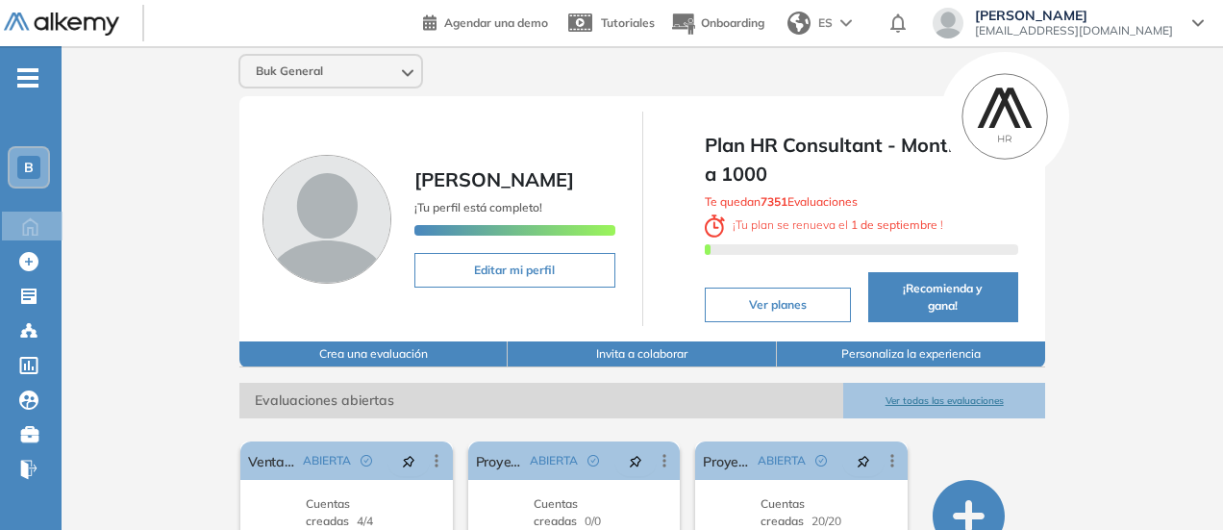 This screenshot has width=1223, height=530. I want to click on span: Evaluaciones abiertas, so click(541, 400).